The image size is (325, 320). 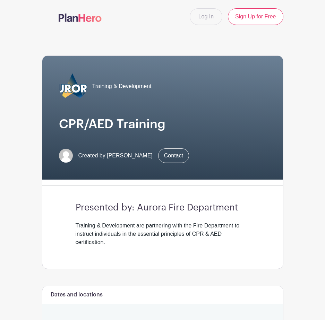 I want to click on a: Log In, so click(x=206, y=17).